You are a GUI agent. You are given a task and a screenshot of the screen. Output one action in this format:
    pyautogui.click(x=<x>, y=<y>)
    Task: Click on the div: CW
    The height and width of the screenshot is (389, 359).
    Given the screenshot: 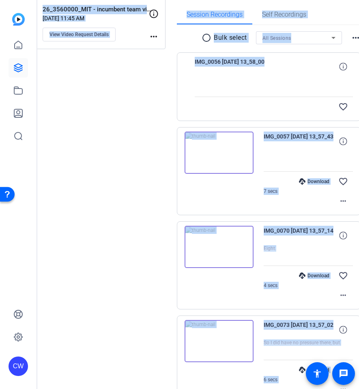 What is the action you would take?
    pyautogui.click(x=18, y=366)
    